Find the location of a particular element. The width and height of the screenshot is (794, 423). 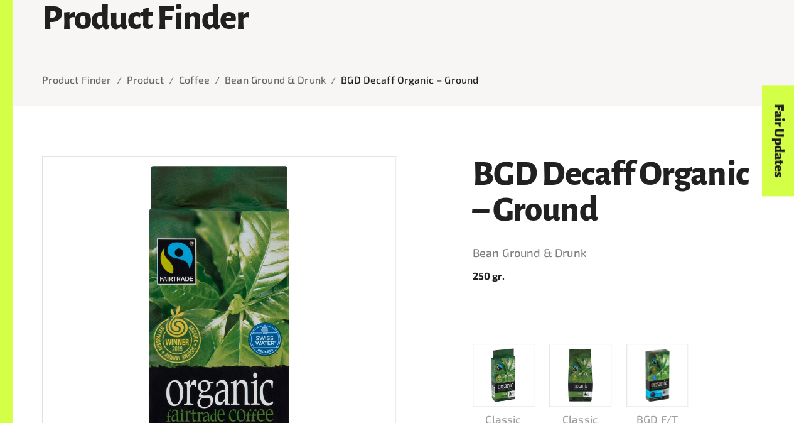

p: BGD Decaff Organic – Ground is located at coordinates (409, 80).